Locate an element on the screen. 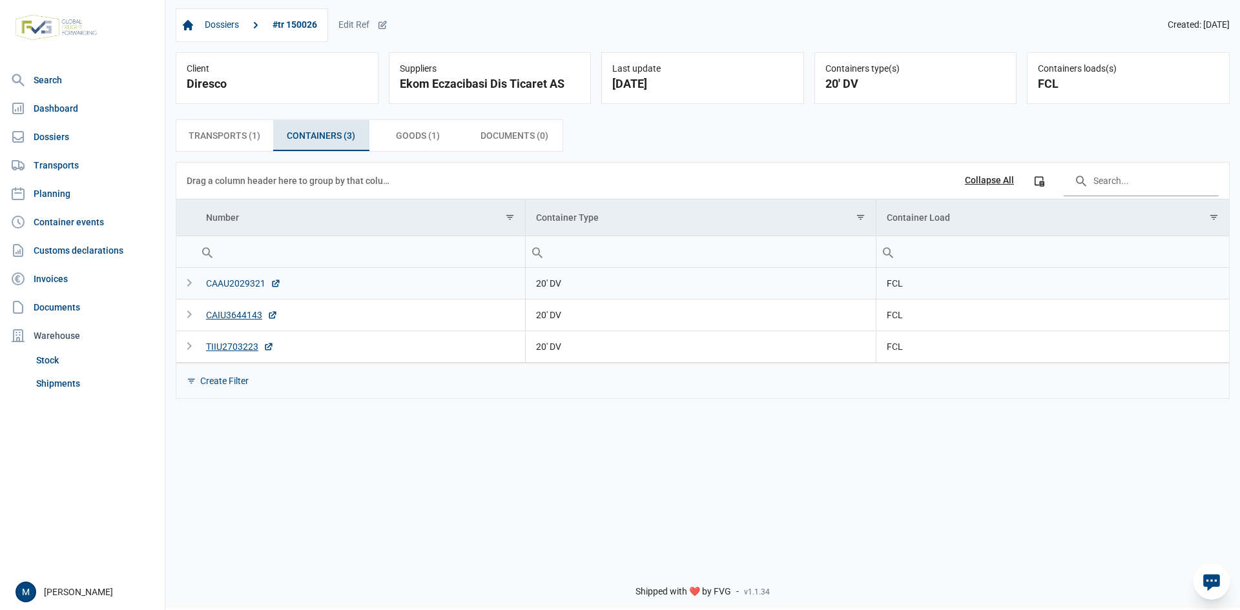 Image resolution: width=1240 pixels, height=610 pixels. a: Stock is located at coordinates (95, 360).